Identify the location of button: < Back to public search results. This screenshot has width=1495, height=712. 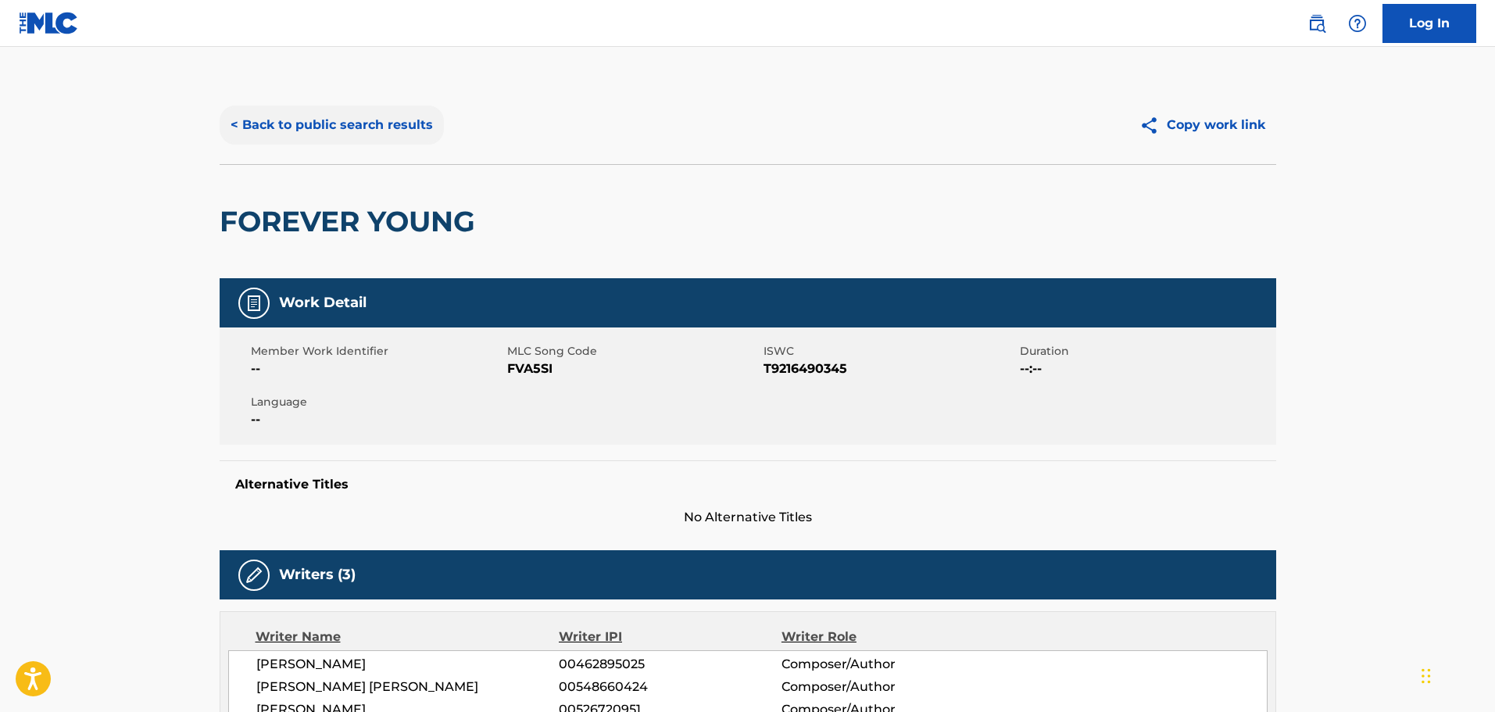
(331, 125).